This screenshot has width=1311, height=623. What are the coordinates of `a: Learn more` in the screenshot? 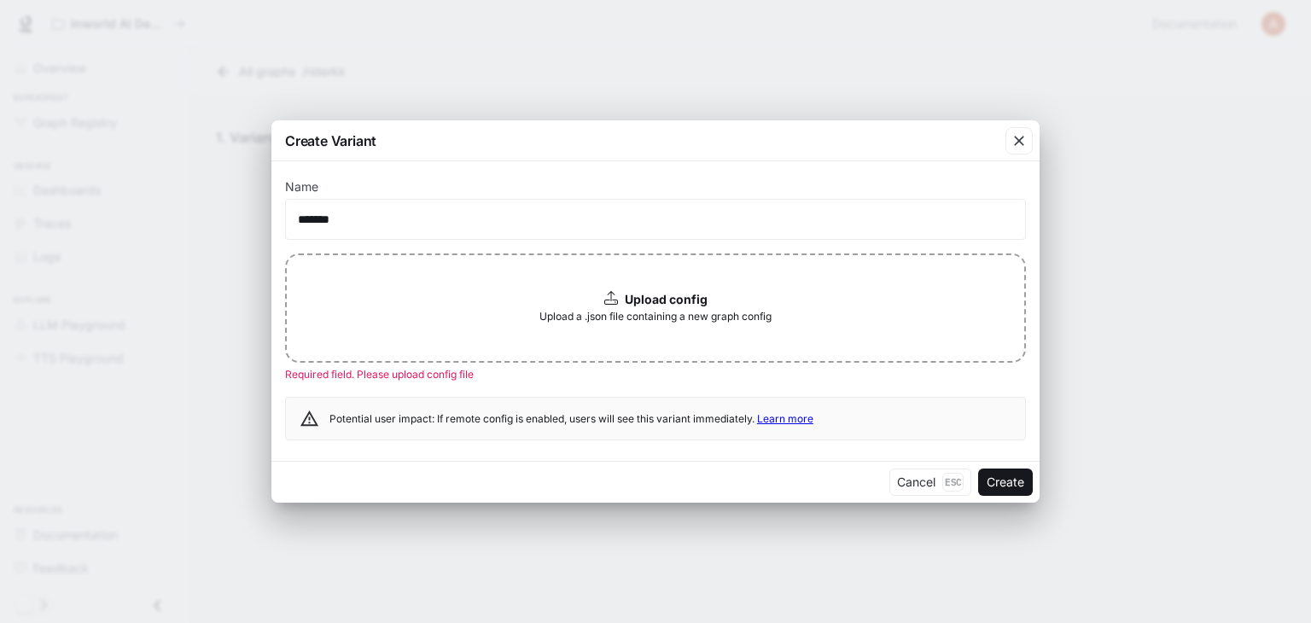 It's located at (785, 418).